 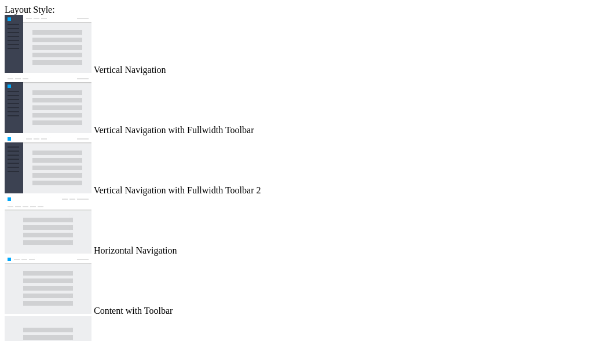 What do you see at coordinates (177, 190) in the screenshot?
I see `span: Vertical Navigation with Fullwidth Toolbar 2` at bounding box center [177, 190].